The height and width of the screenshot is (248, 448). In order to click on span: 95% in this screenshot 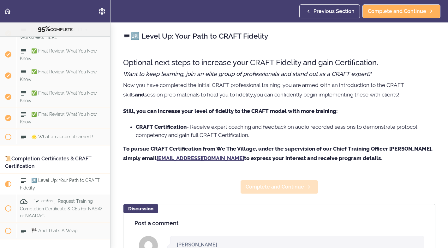, I will do `click(44, 29)`.